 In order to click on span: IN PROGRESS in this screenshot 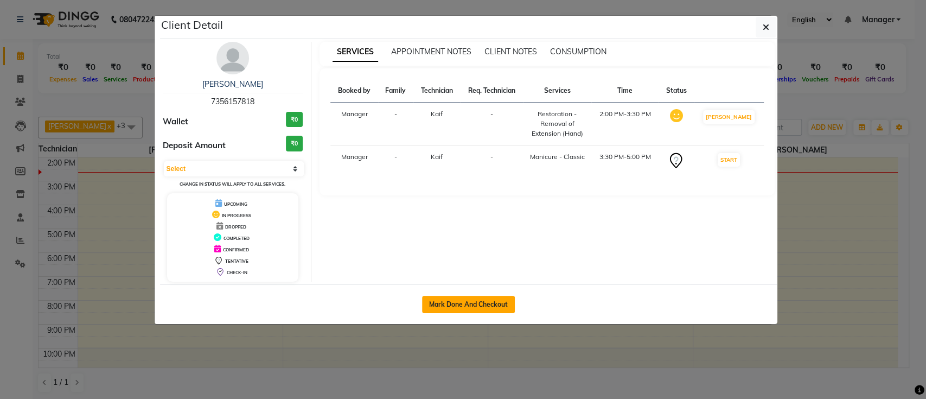, I will do `click(237, 215)`.